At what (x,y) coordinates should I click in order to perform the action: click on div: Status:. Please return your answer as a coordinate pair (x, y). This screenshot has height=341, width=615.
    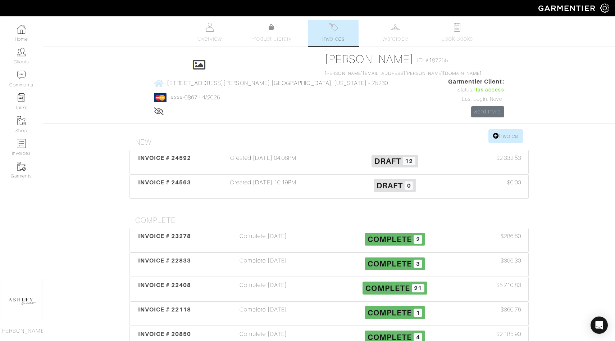
    Looking at the image, I should click on (476, 90).